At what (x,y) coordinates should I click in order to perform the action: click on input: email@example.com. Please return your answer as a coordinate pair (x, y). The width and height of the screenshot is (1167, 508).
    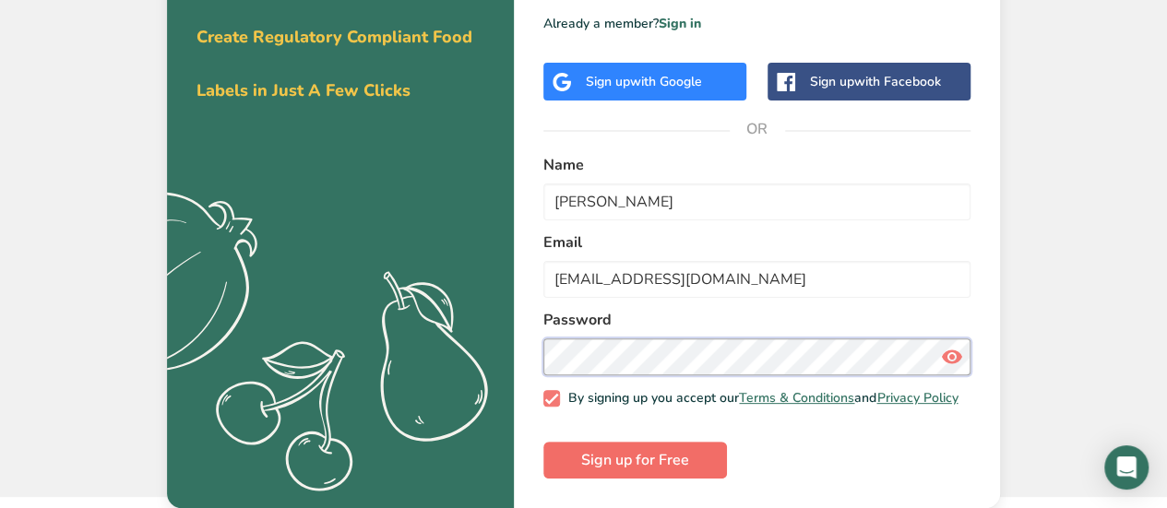
    Looking at the image, I should click on (757, 280).